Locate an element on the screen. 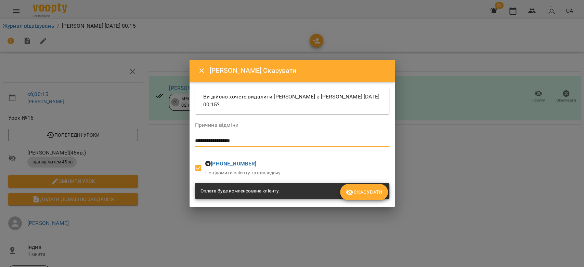 The height and width of the screenshot is (267, 584). label: Причина відміни is located at coordinates (292, 125).